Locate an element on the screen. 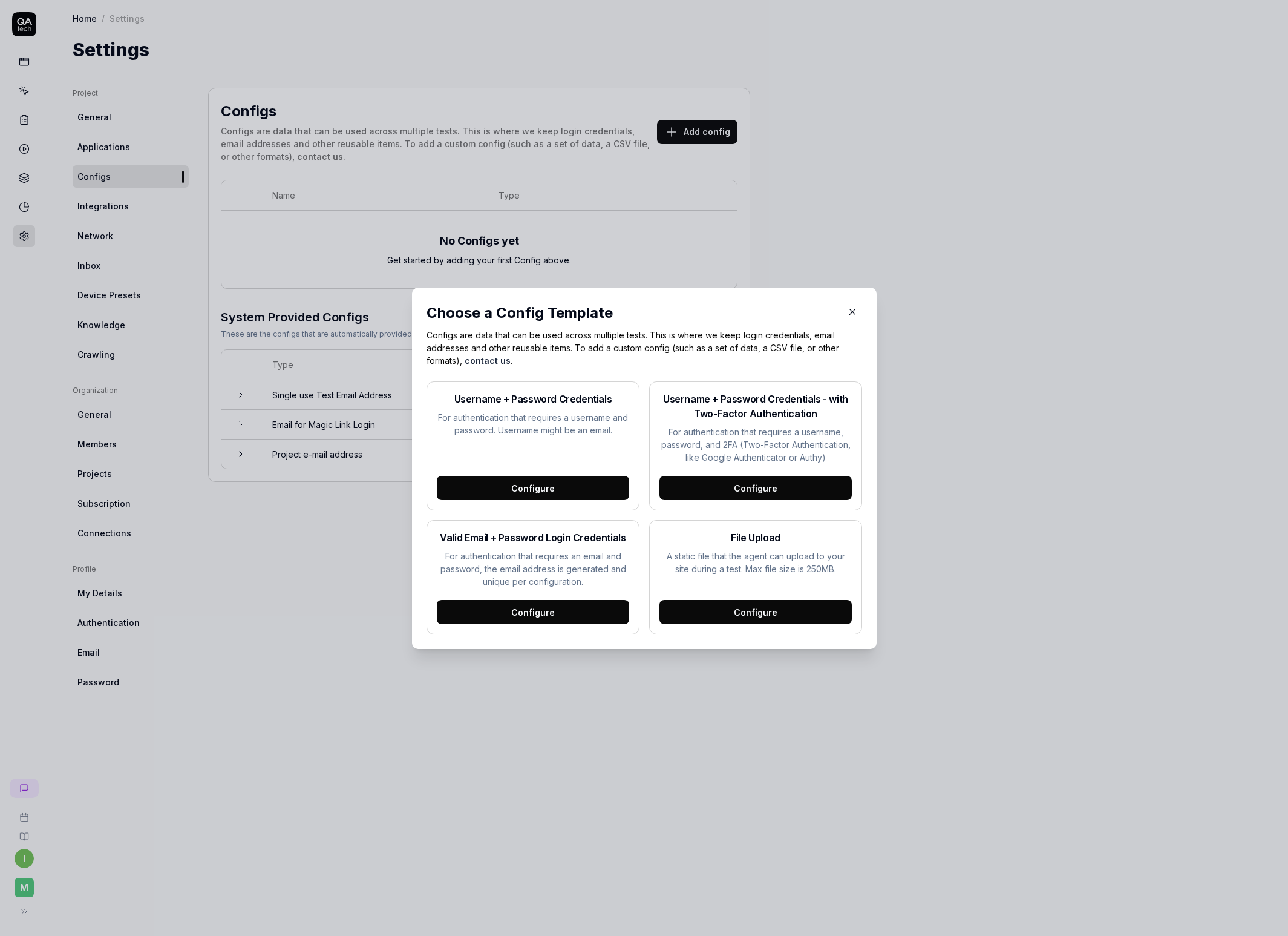  button: Valid Email + Password Login CredentialsFor authentication that requires an email and password, t... is located at coordinates (533, 576).